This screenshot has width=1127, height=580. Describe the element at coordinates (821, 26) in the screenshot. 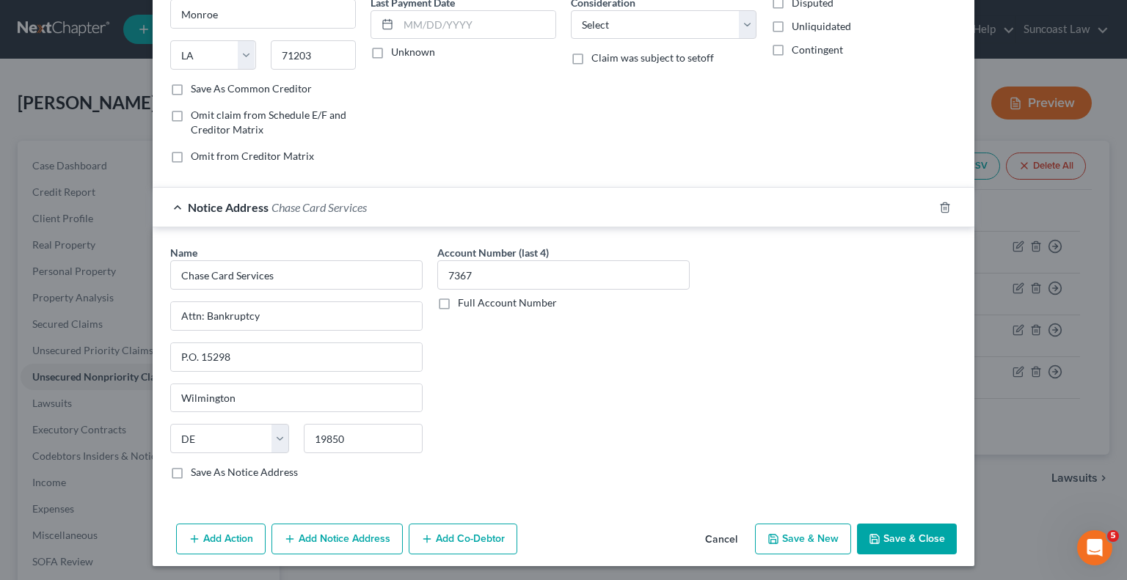

I see `span: Unliquidated` at that location.